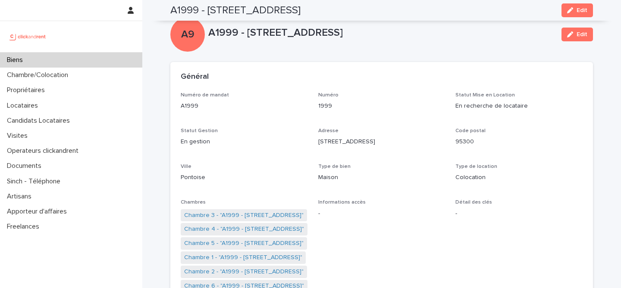 This screenshot has height=288, width=621. Describe the element at coordinates (19, 136) in the screenshot. I see `p: Visites` at that location.